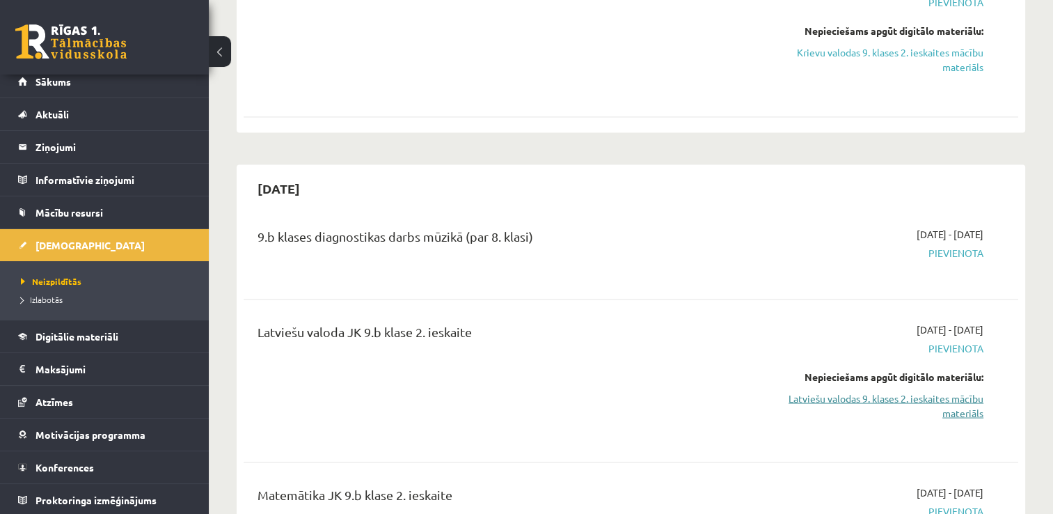  What do you see at coordinates (108, 281) in the screenshot?
I see `a: Neizpildītās` at bounding box center [108, 281].